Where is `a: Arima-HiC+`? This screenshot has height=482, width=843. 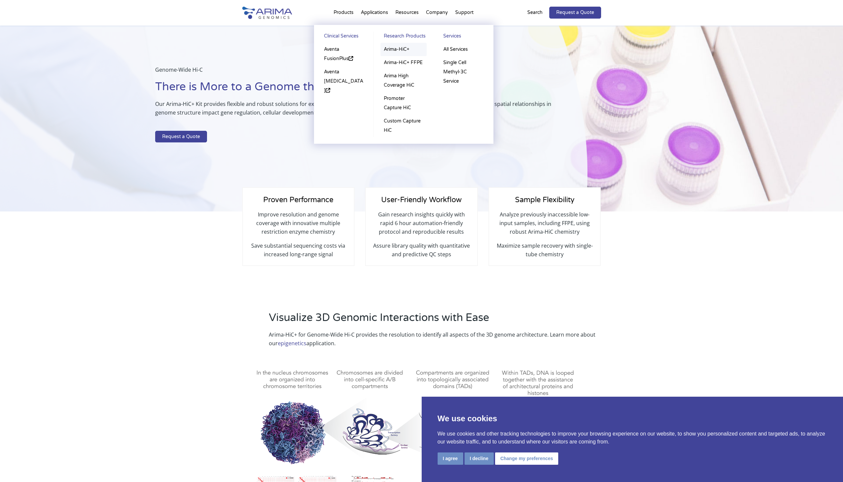
a: Arima-HiC+ is located at coordinates (403, 49).